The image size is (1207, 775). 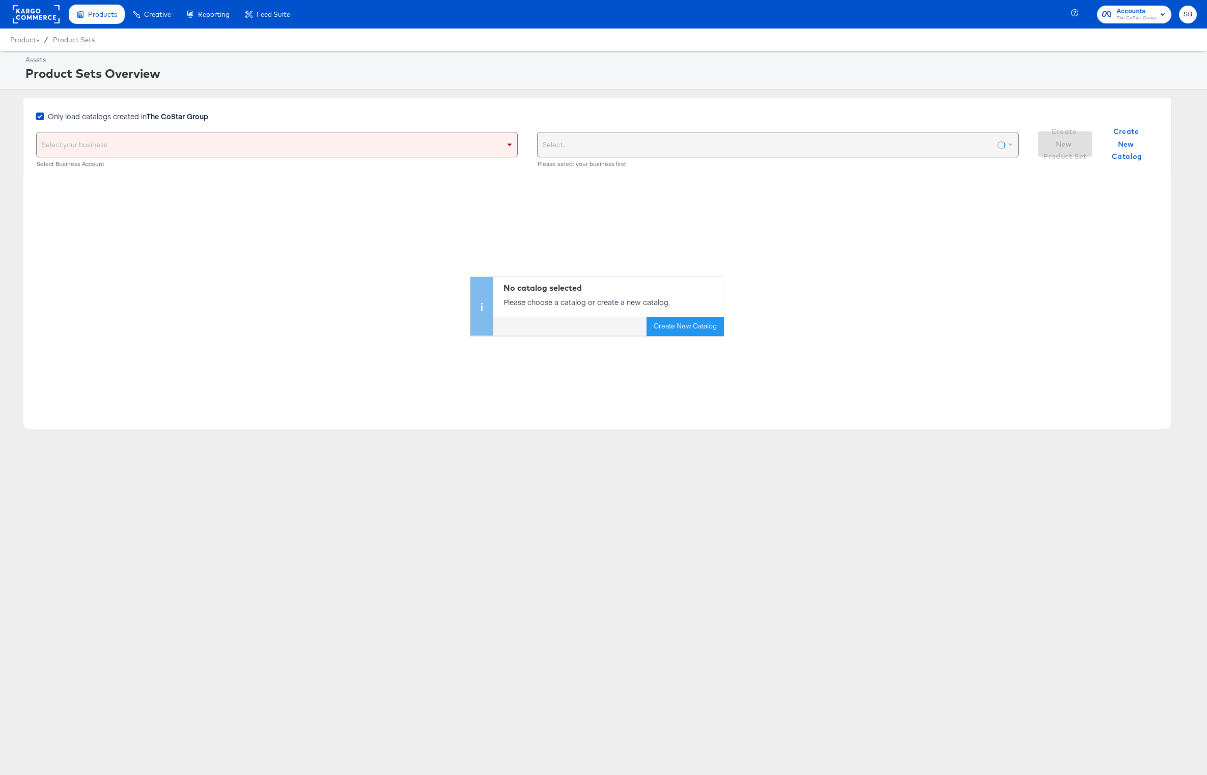 I want to click on div: Assets, so click(x=610, y=60).